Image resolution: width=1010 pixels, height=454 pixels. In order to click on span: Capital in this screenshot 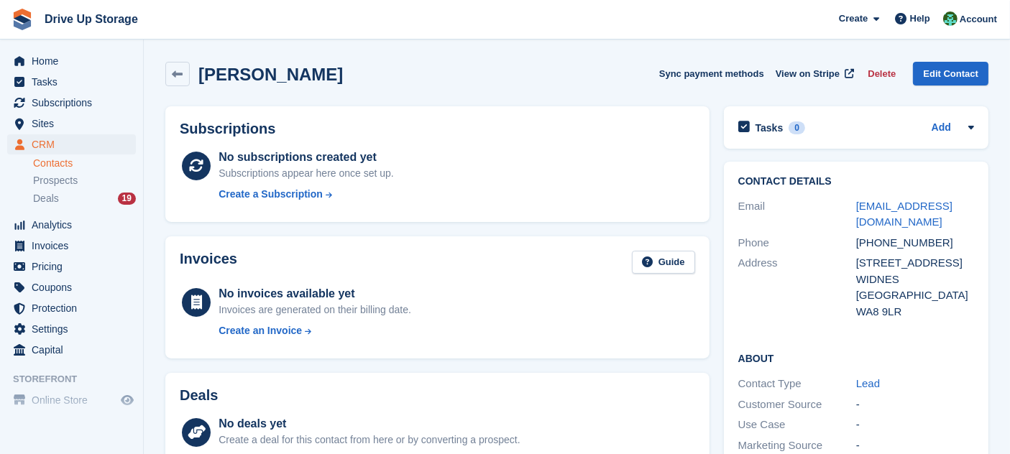, I will do `click(75, 350)`.